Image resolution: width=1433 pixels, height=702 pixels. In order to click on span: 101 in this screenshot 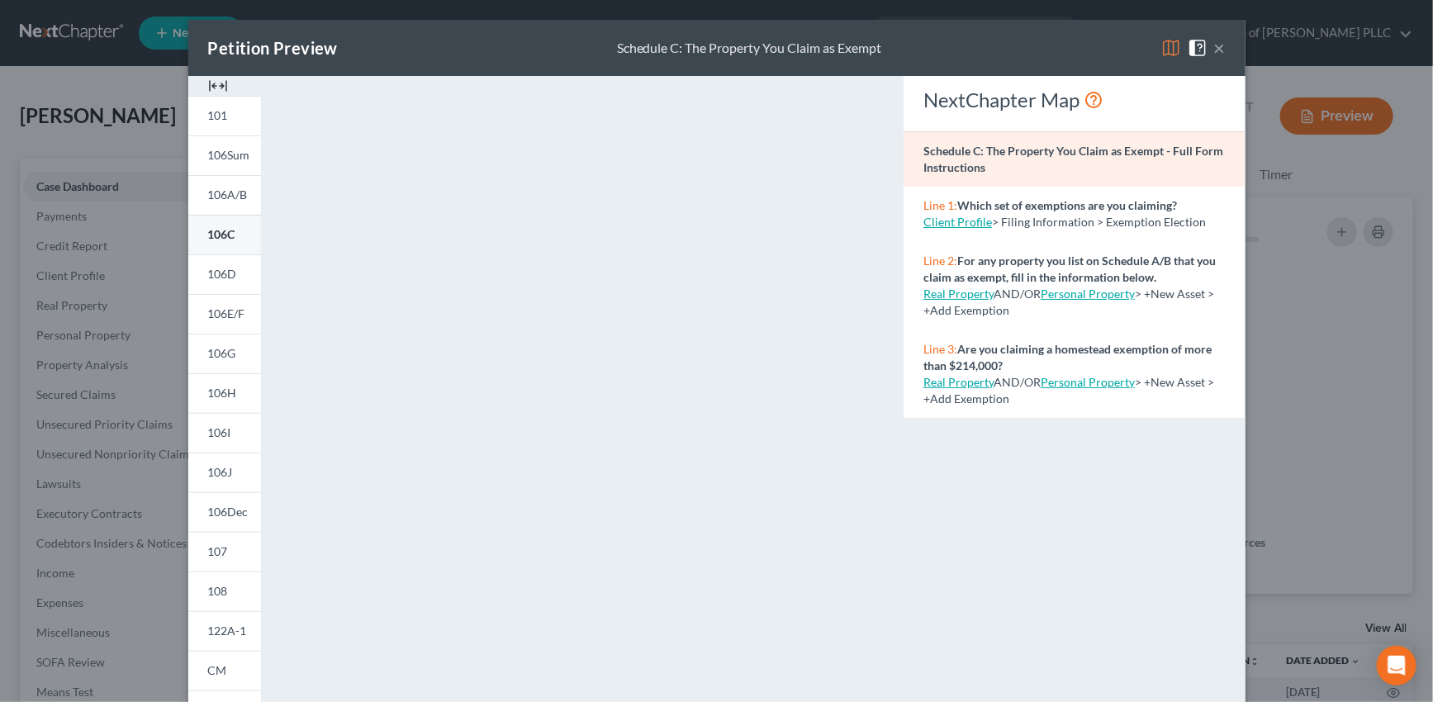, I will do `click(218, 115)`.